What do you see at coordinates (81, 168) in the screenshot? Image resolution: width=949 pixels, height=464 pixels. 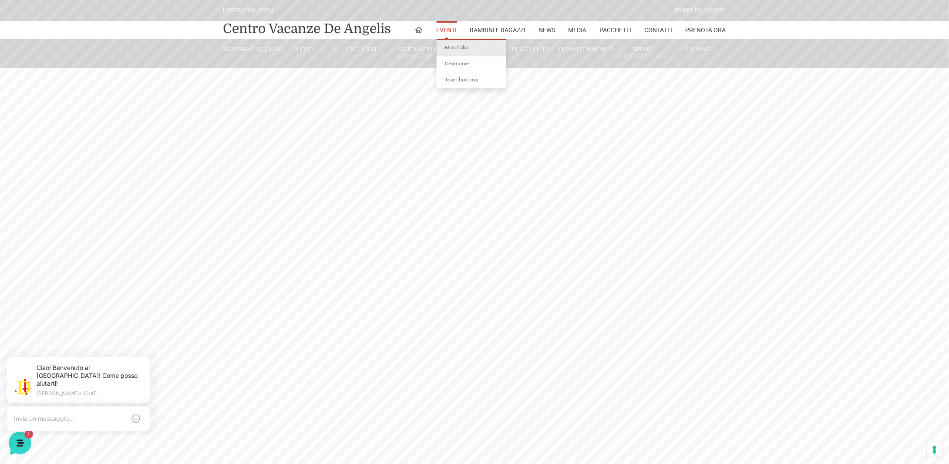 I see `input: Cerca un articolo...` at bounding box center [81, 168].